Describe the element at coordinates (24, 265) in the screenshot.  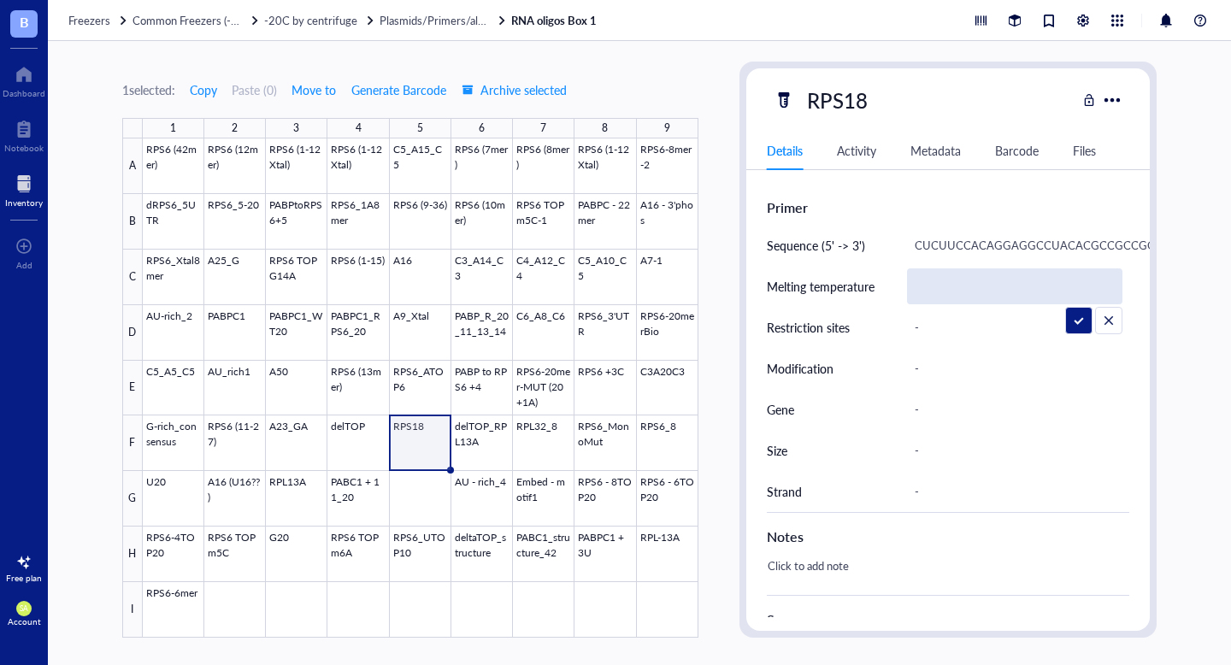
I see `div: Add` at that location.